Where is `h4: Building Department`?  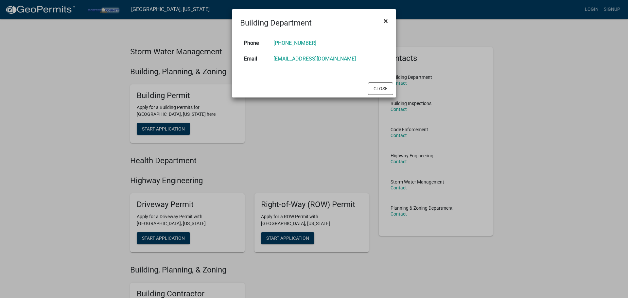 h4: Building Department is located at coordinates (276, 23).